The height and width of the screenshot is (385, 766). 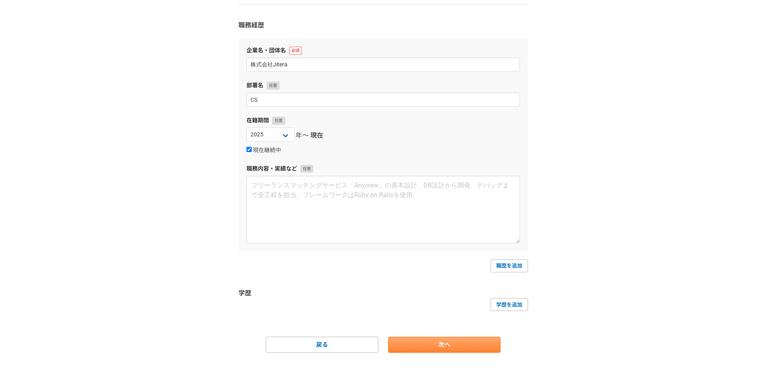 I want to click on a: 学歴を追加, so click(x=509, y=304).